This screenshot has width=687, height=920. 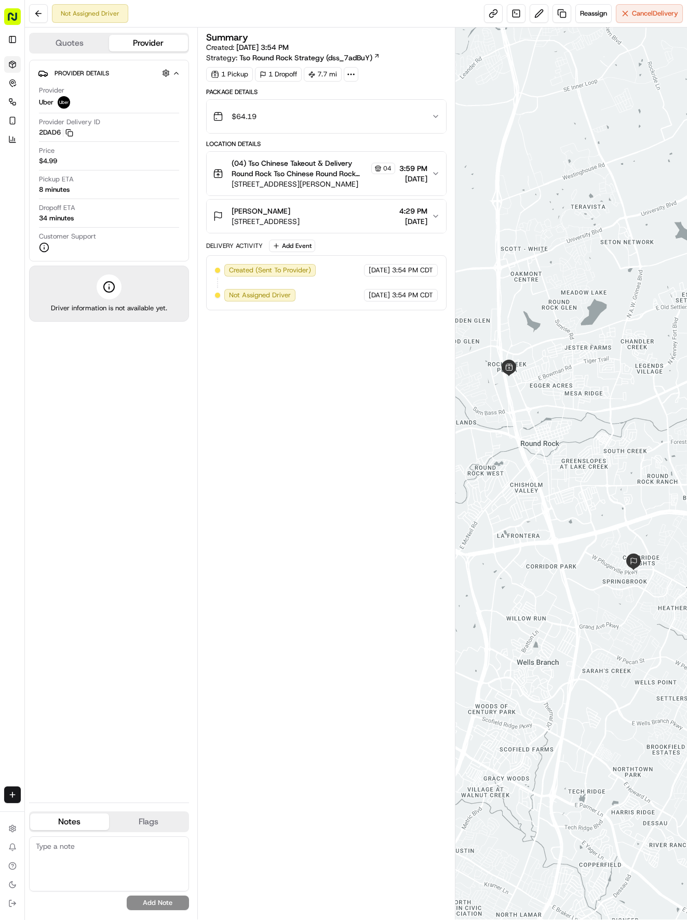 I want to click on span: Driver information is not available yet., so click(x=109, y=308).